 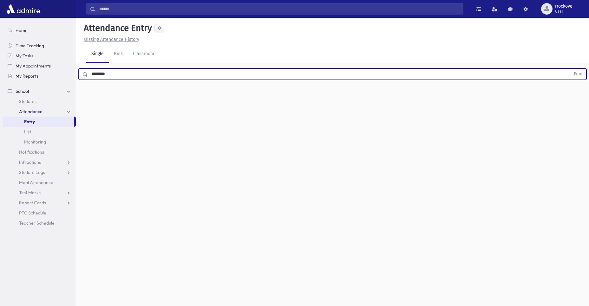 What do you see at coordinates (39, 101) in the screenshot?
I see `a: Students` at bounding box center [39, 101].